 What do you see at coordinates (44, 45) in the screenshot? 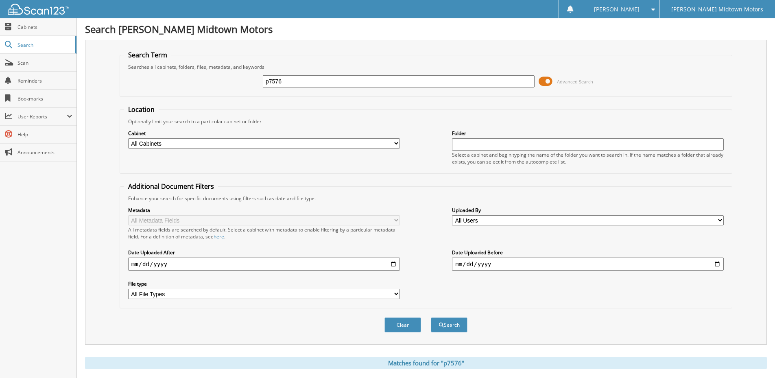
I see `span: Search` at bounding box center [44, 45].